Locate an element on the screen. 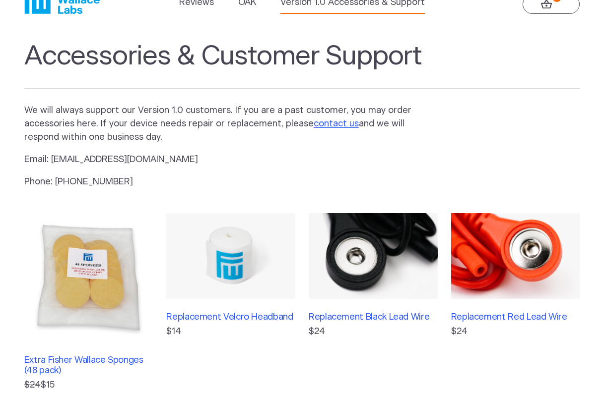 The height and width of the screenshot is (393, 604). h3: Replacement Red Lead Wire is located at coordinates (516, 318).